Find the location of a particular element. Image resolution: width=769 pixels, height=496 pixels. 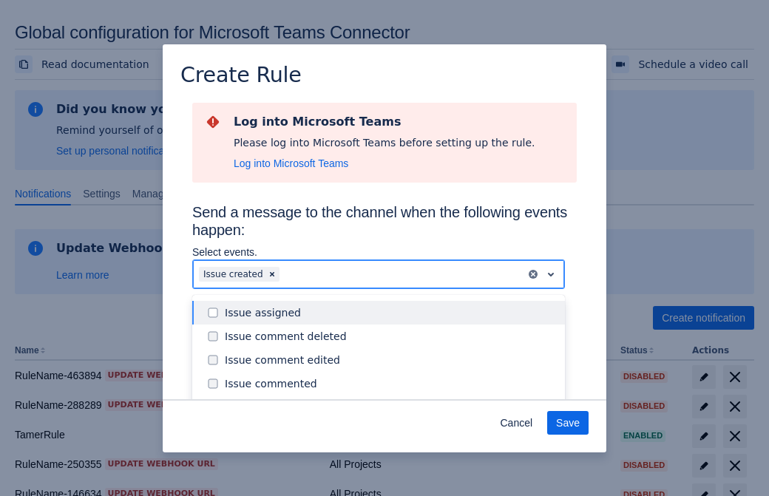

h3: Send a message to the channel when the following events happen: is located at coordinates (385, 224).